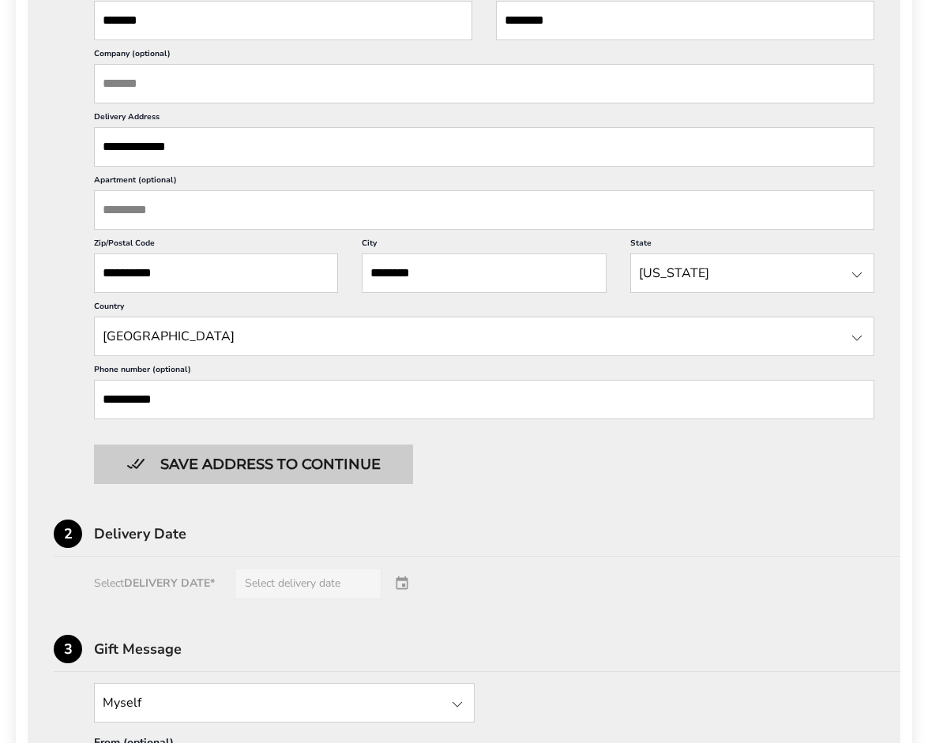  I want to click on label: Zip/Postal Code, so click(216, 246).